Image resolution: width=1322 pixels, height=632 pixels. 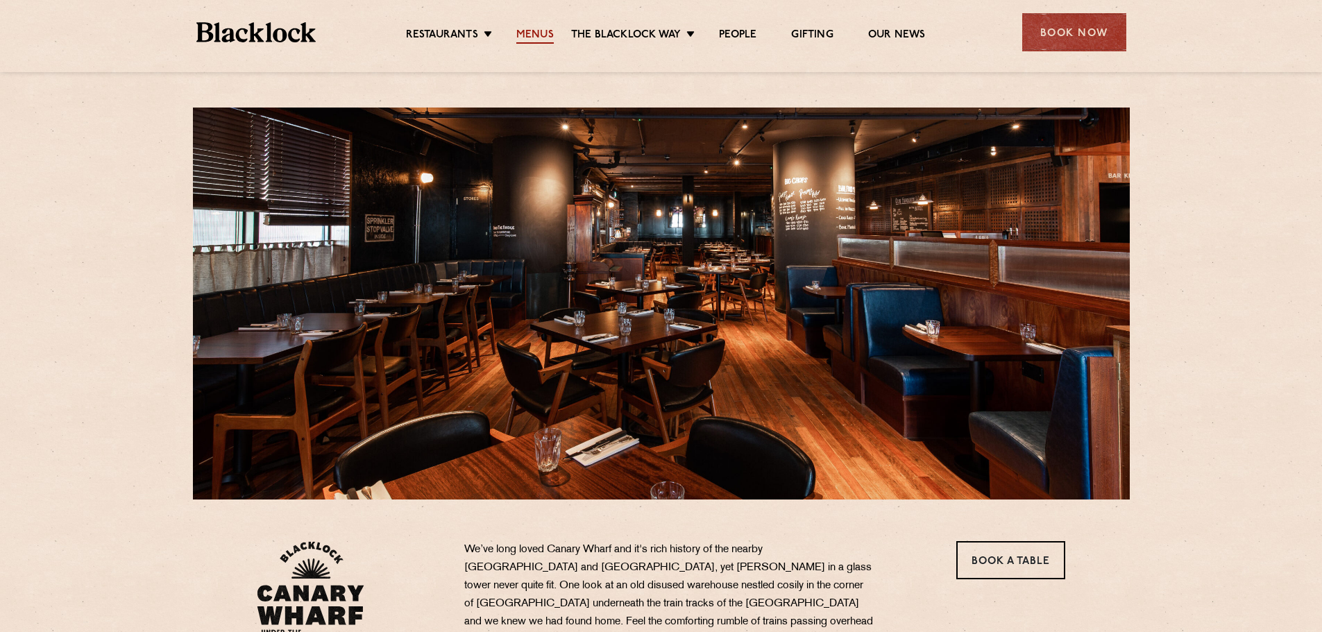 What do you see at coordinates (1010, 560) in the screenshot?
I see `a: Book a Table` at bounding box center [1010, 560].